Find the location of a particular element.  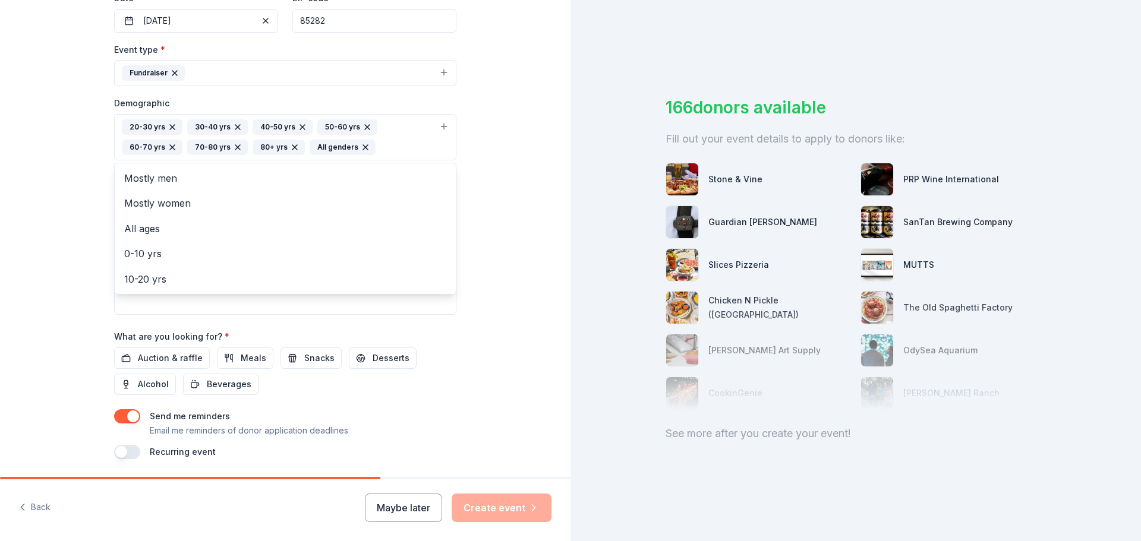

span: 0-10 yrs is located at coordinates (285, 254).